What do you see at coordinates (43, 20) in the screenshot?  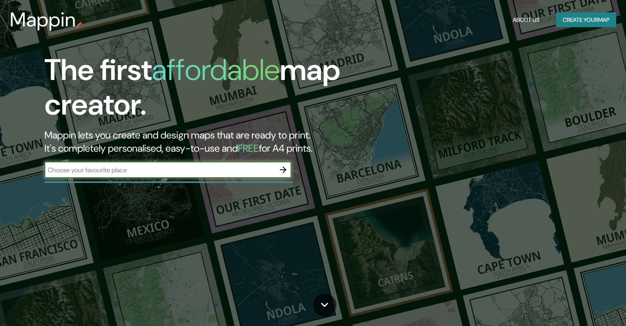 I see `h3: Mappin` at bounding box center [43, 20].